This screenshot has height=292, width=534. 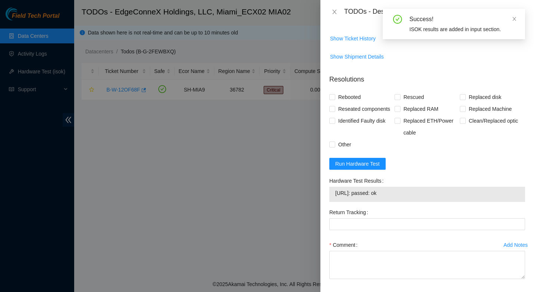 What do you see at coordinates (350, 213) in the screenshot?
I see `label: Return Tracking` at bounding box center [350, 213].